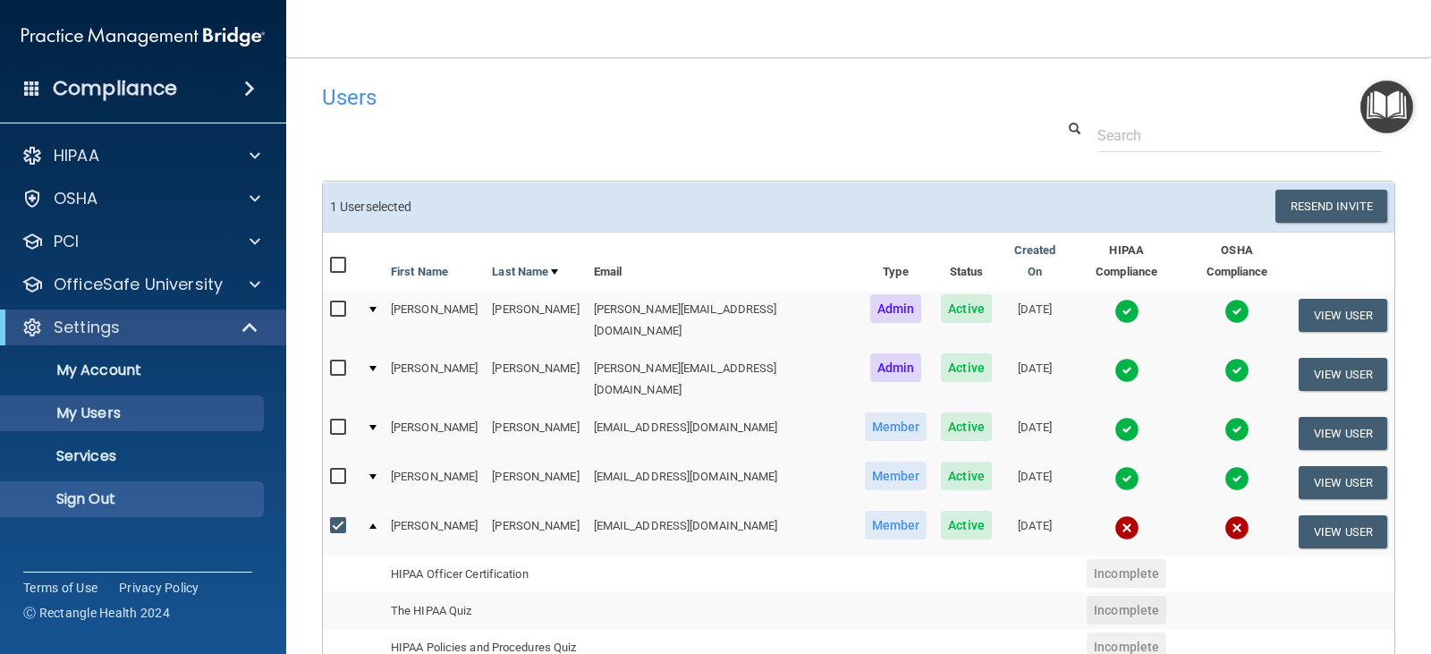  Describe the element at coordinates (140, 198) in the screenshot. I see `a: OSHA` at that location.